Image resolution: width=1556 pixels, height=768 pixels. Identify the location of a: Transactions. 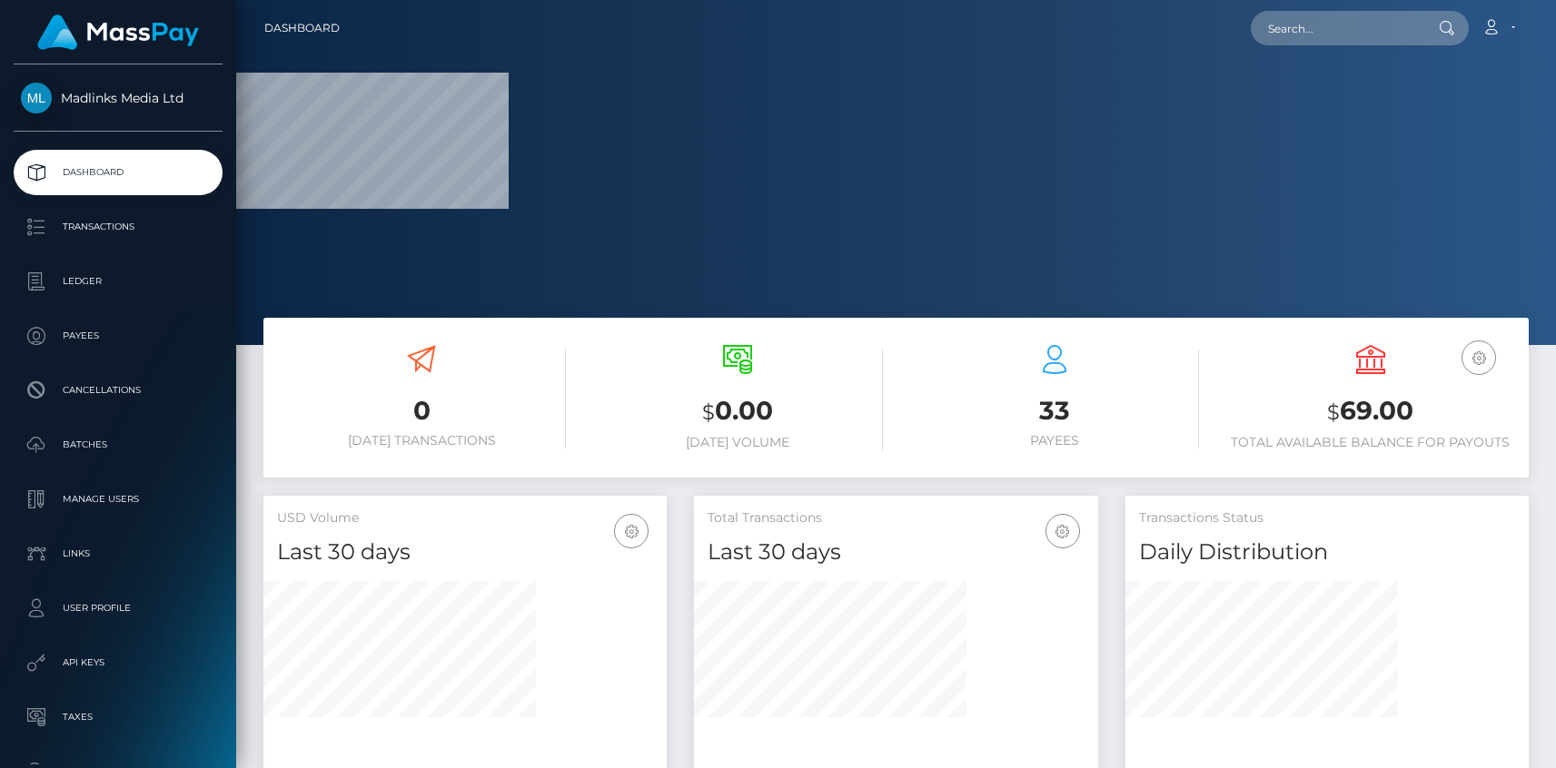
(118, 227).